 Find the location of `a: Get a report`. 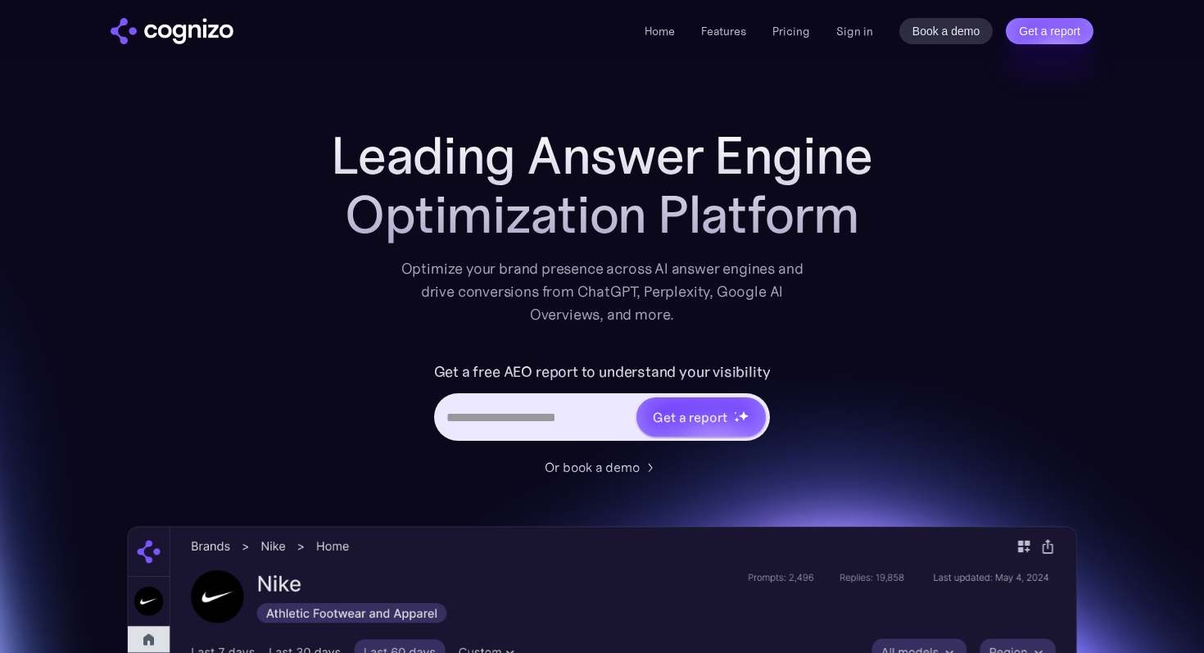

a: Get a report is located at coordinates (1049, 31).